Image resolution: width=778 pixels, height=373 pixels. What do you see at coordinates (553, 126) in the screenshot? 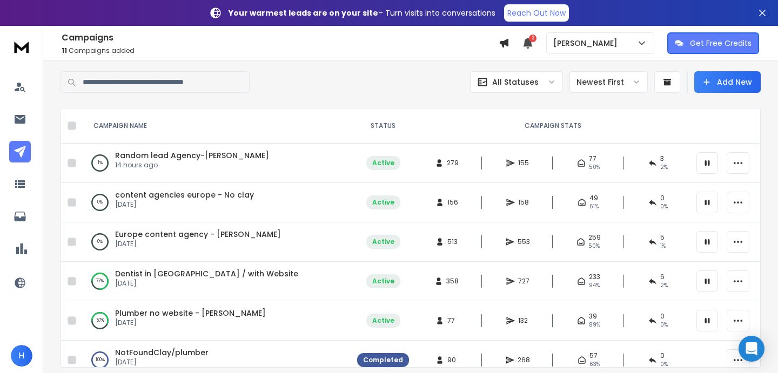
I see `th: CAMPAIGN STATS` at bounding box center [553, 126].